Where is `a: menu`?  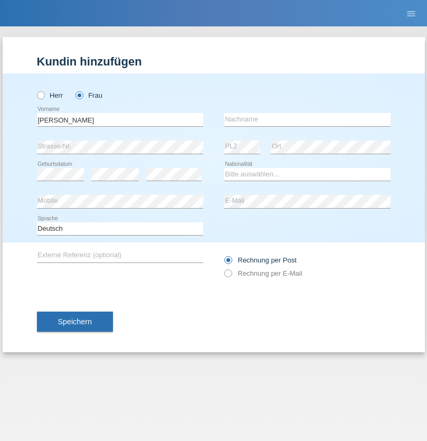 a: menu is located at coordinates (412, 13).